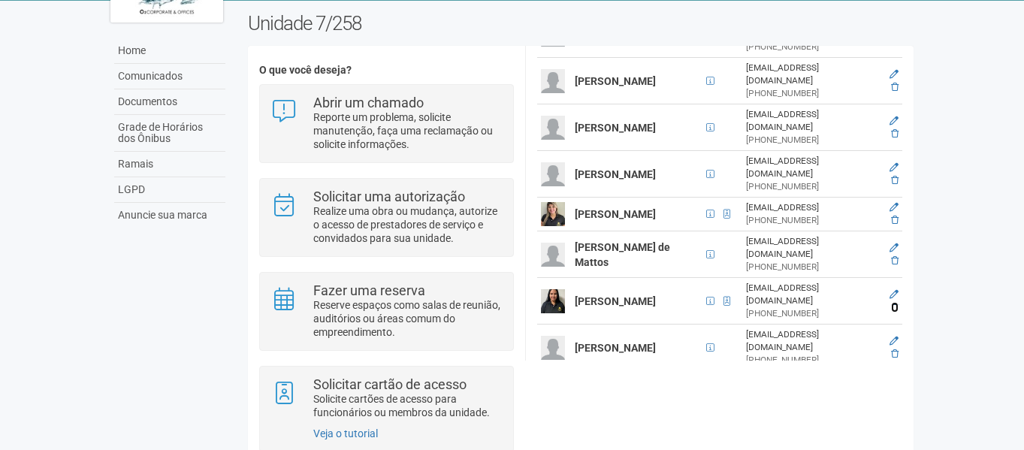 The width and height of the screenshot is (1024, 450). What do you see at coordinates (170, 165) in the screenshot?
I see `a: Ramais` at bounding box center [170, 165].